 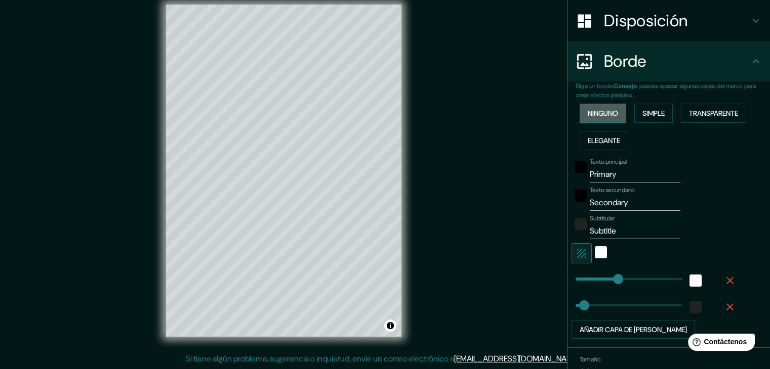 What do you see at coordinates (594, 86) in the screenshot?
I see `font: Elige un borde.` at bounding box center [594, 86].